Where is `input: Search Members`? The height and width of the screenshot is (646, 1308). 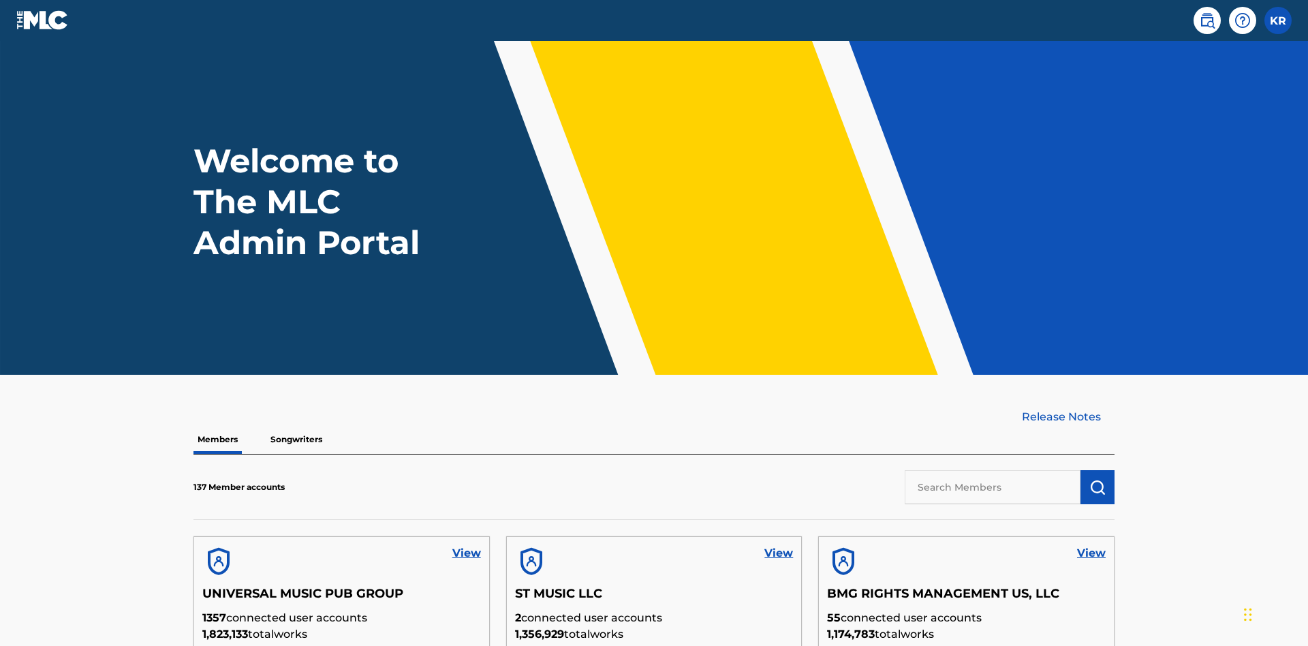 input: Search Members is located at coordinates (993, 487).